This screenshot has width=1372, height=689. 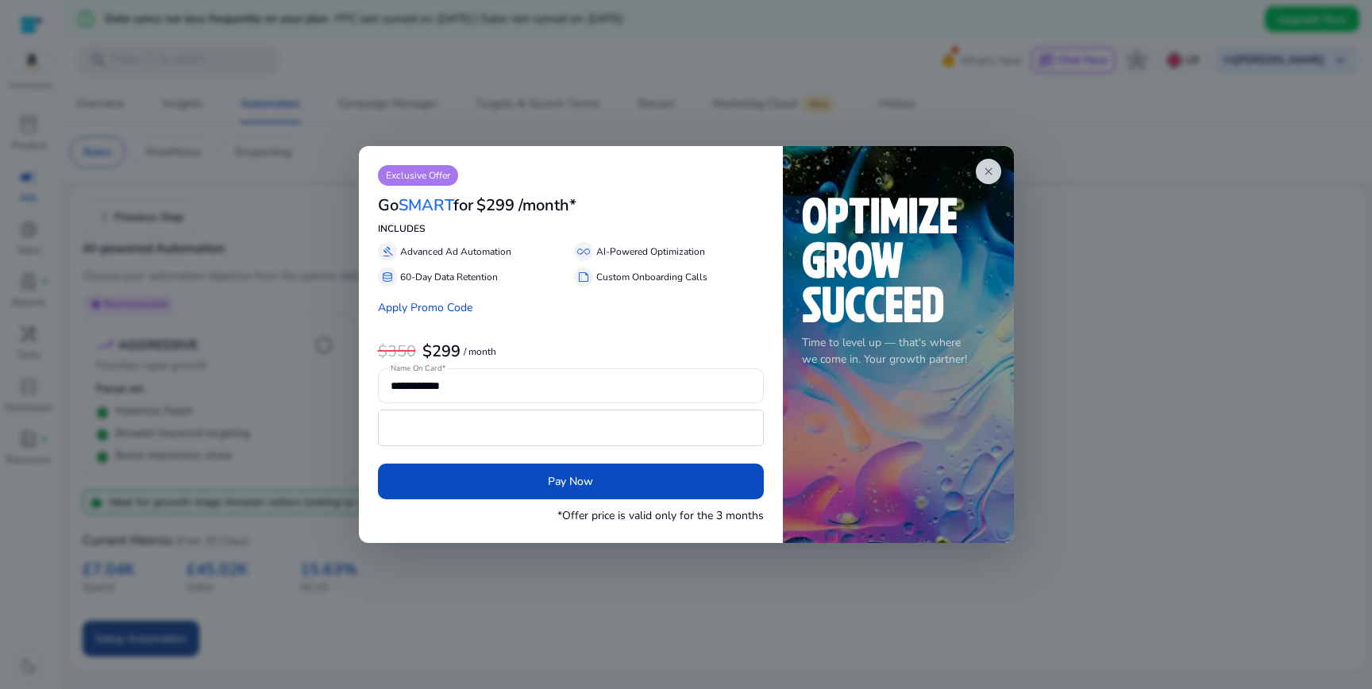 What do you see at coordinates (584, 277) in the screenshot?
I see `span: summarize` at bounding box center [584, 277].